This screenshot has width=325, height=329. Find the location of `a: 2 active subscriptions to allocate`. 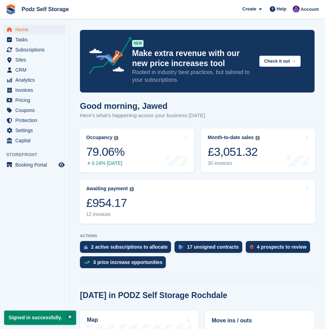

a: 2 active subscriptions to allocate is located at coordinates (127, 249).